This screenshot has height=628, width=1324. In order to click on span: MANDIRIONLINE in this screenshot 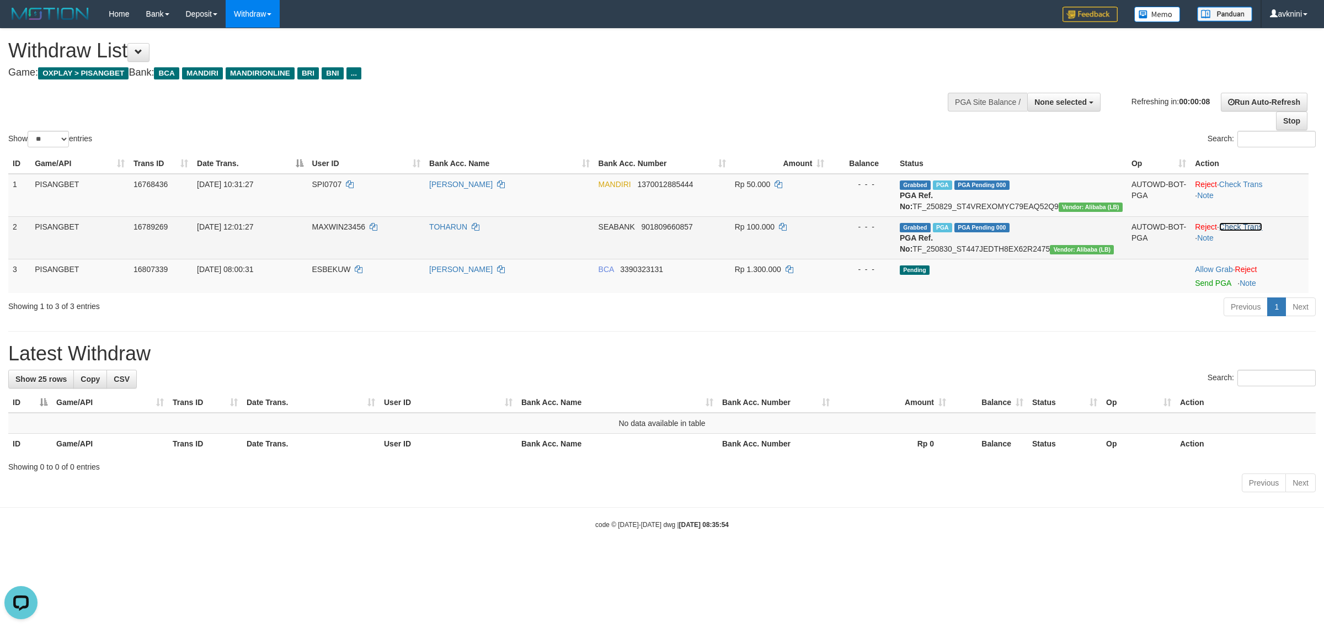, I will do `click(260, 73)`.